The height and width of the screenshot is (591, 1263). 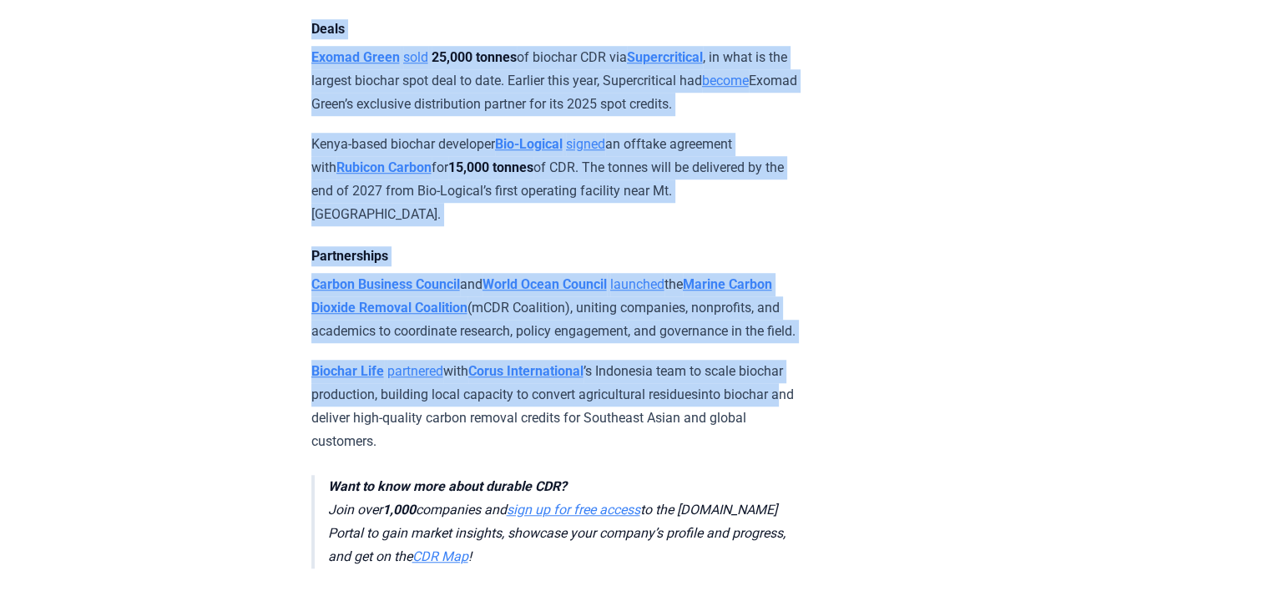 I want to click on p: Kenya-based biochar developer an offtake agreement with for of CDR. The tonnes will be delivered ..., so click(x=555, y=179).